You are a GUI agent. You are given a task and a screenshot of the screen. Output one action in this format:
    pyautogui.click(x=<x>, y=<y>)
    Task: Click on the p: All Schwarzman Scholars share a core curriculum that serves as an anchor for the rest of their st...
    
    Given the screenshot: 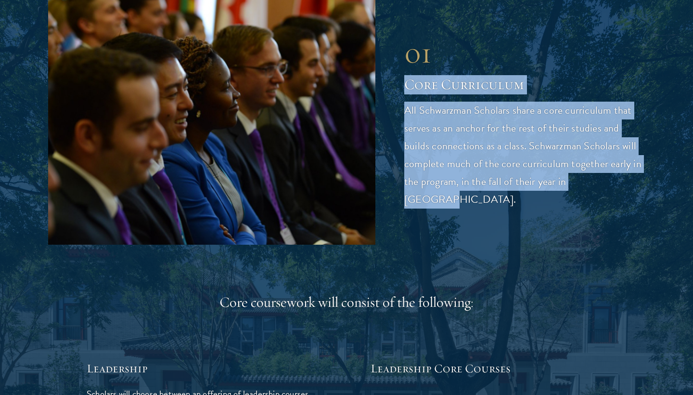 What is the action you would take?
    pyautogui.click(x=525, y=155)
    